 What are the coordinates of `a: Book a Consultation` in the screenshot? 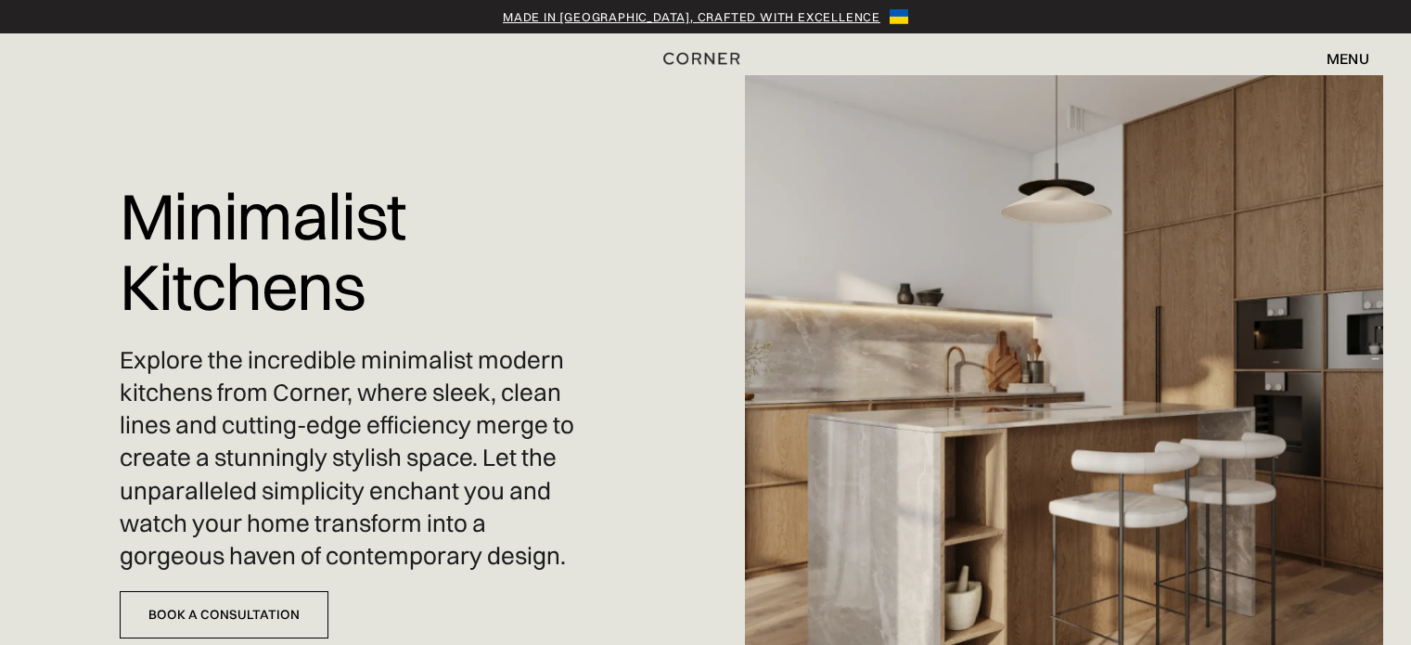 It's located at (224, 614).